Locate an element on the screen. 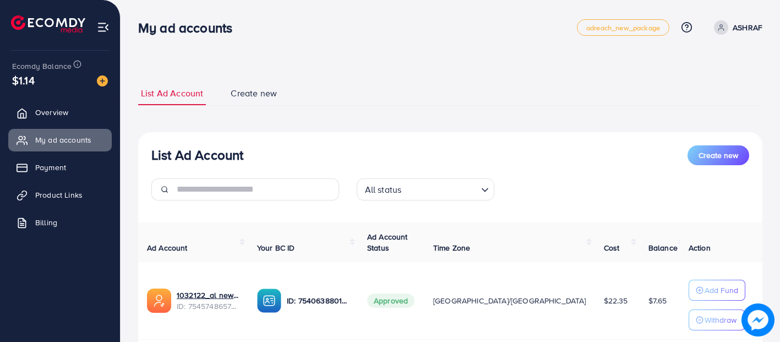 The image size is (780, 342). span: adreach_new_package is located at coordinates (623, 28).